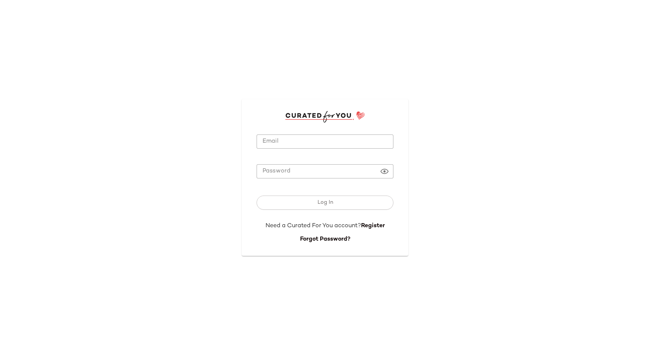  Describe the element at coordinates (313, 226) in the screenshot. I see `span: Need a Curated For You account?` at that location.